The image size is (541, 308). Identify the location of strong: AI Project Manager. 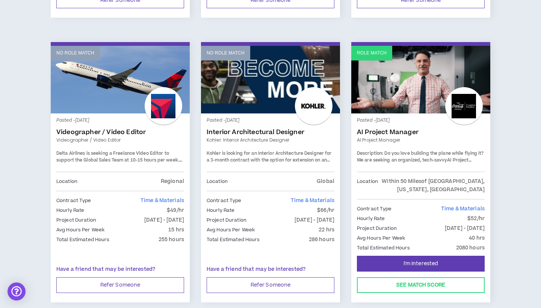
(414, 163).